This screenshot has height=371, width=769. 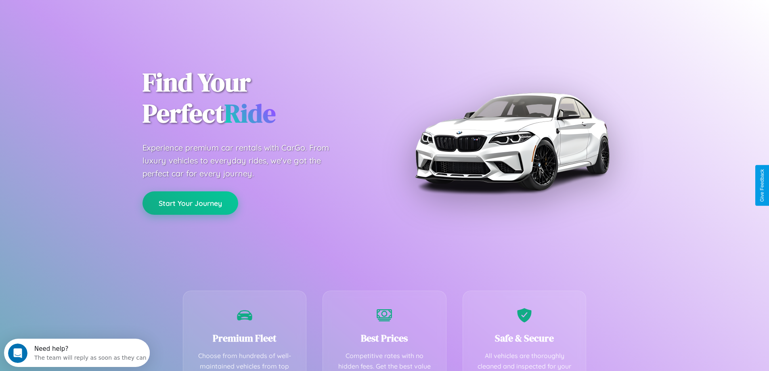 What do you see at coordinates (86, 17) in the screenshot?
I see `div: The team will reply as soon as they can` at bounding box center [86, 17].